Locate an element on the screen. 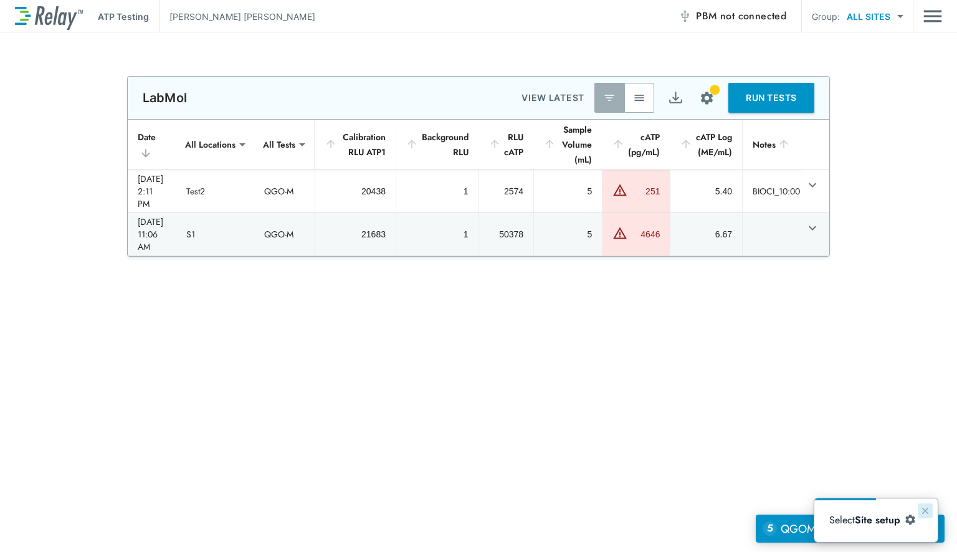 The width and height of the screenshot is (957, 552). div: All Locations is located at coordinates (210, 145).